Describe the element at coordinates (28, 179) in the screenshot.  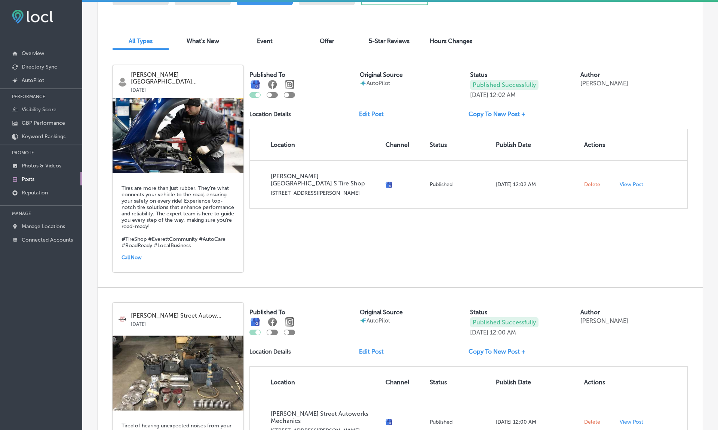
I see `p: Posts` at that location.